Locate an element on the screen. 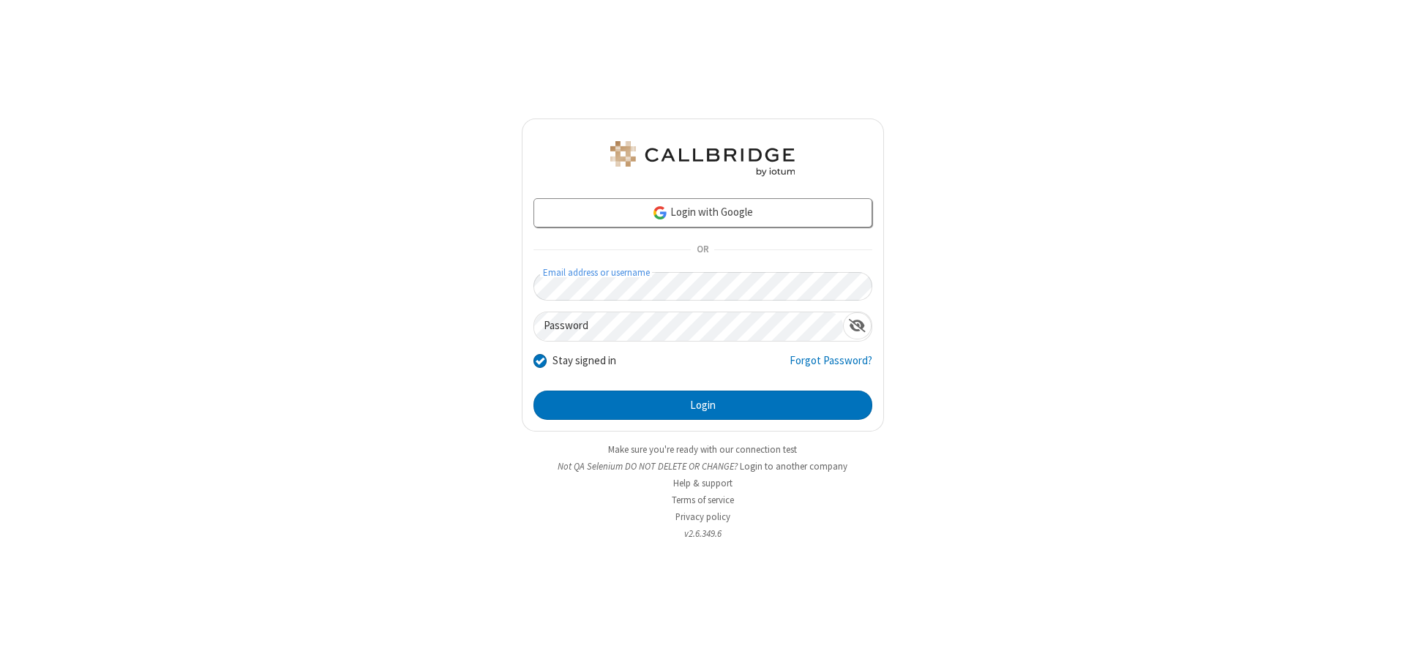  li: v2.6.349.6 is located at coordinates (702, 533).